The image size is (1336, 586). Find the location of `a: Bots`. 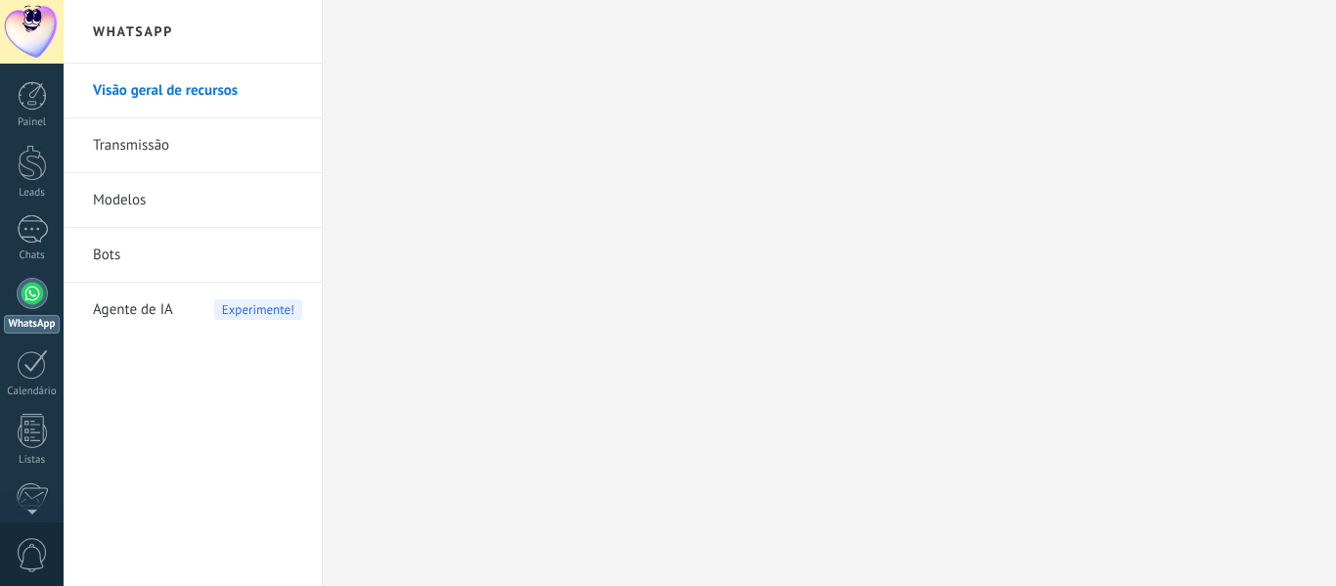

a: Bots is located at coordinates (198, 255).